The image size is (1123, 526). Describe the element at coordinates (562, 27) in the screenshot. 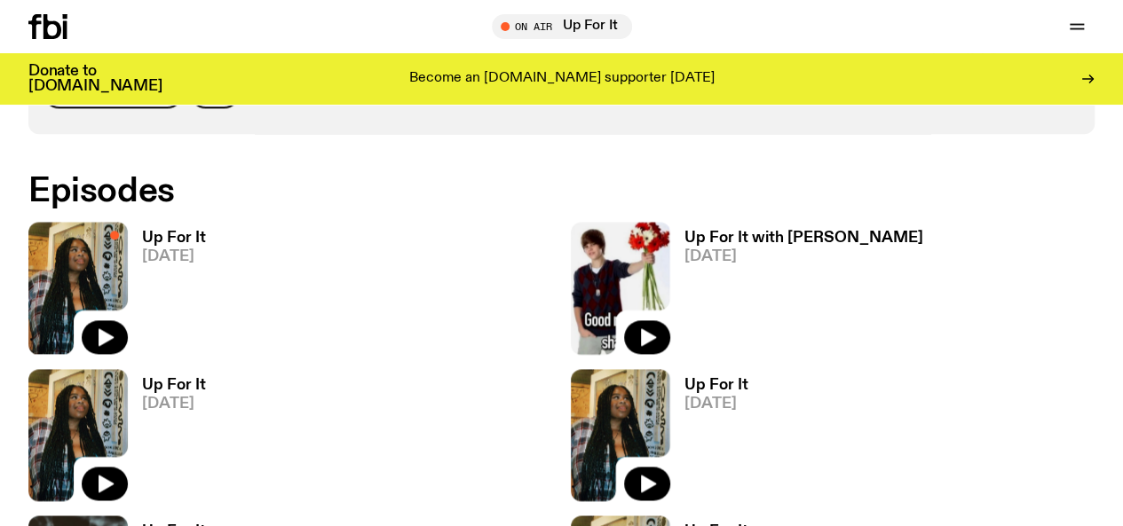

I see `button: On AirUp For It` at that location.